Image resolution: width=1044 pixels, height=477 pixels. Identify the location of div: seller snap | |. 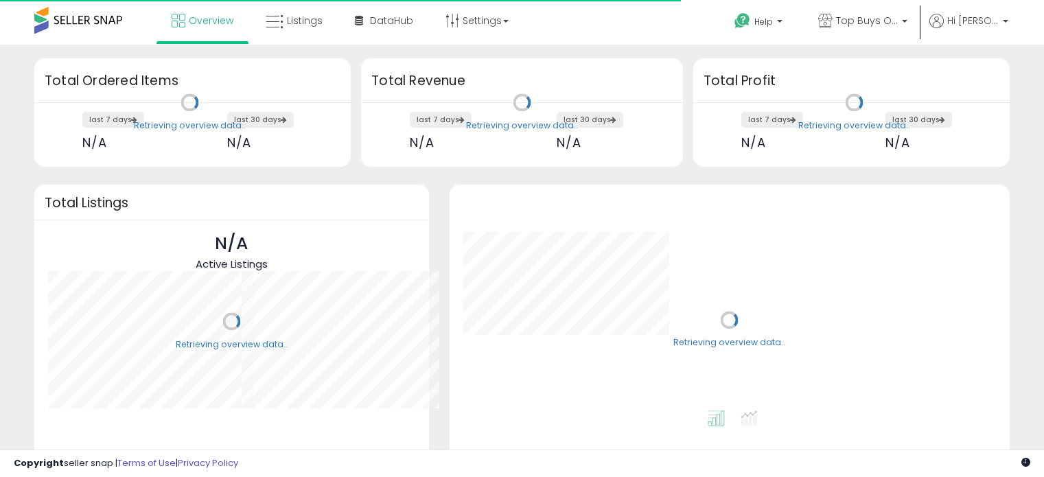
(126, 464).